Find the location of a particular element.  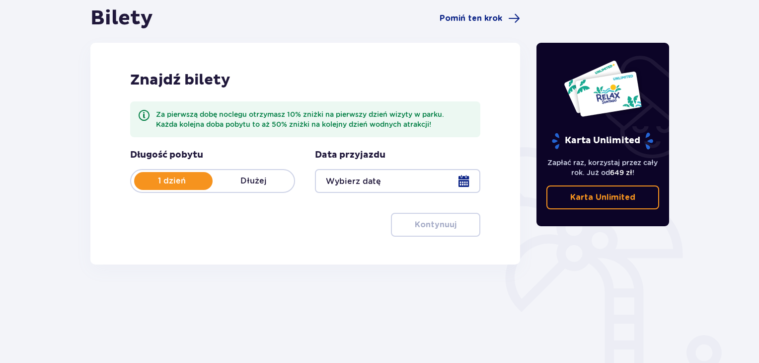

span: 649 zł is located at coordinates (621, 172).